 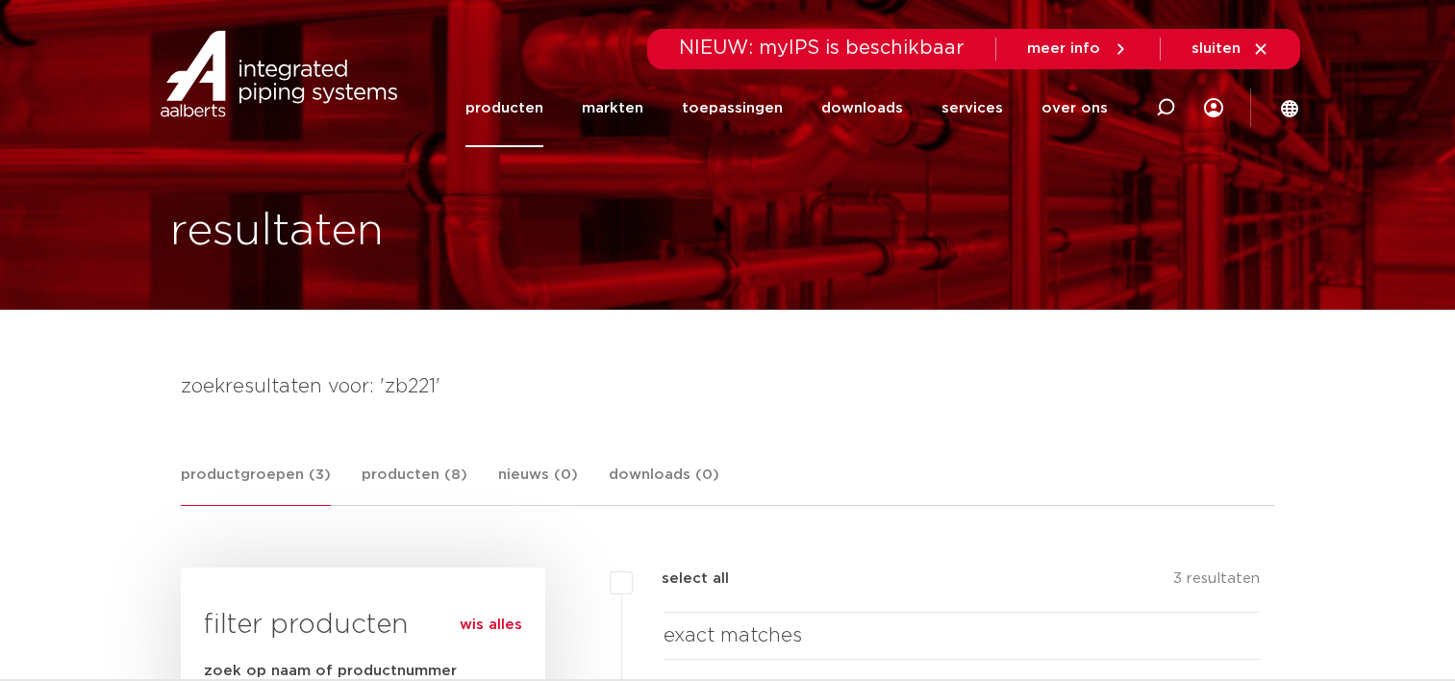 I want to click on h1: resultaten, so click(x=277, y=232).